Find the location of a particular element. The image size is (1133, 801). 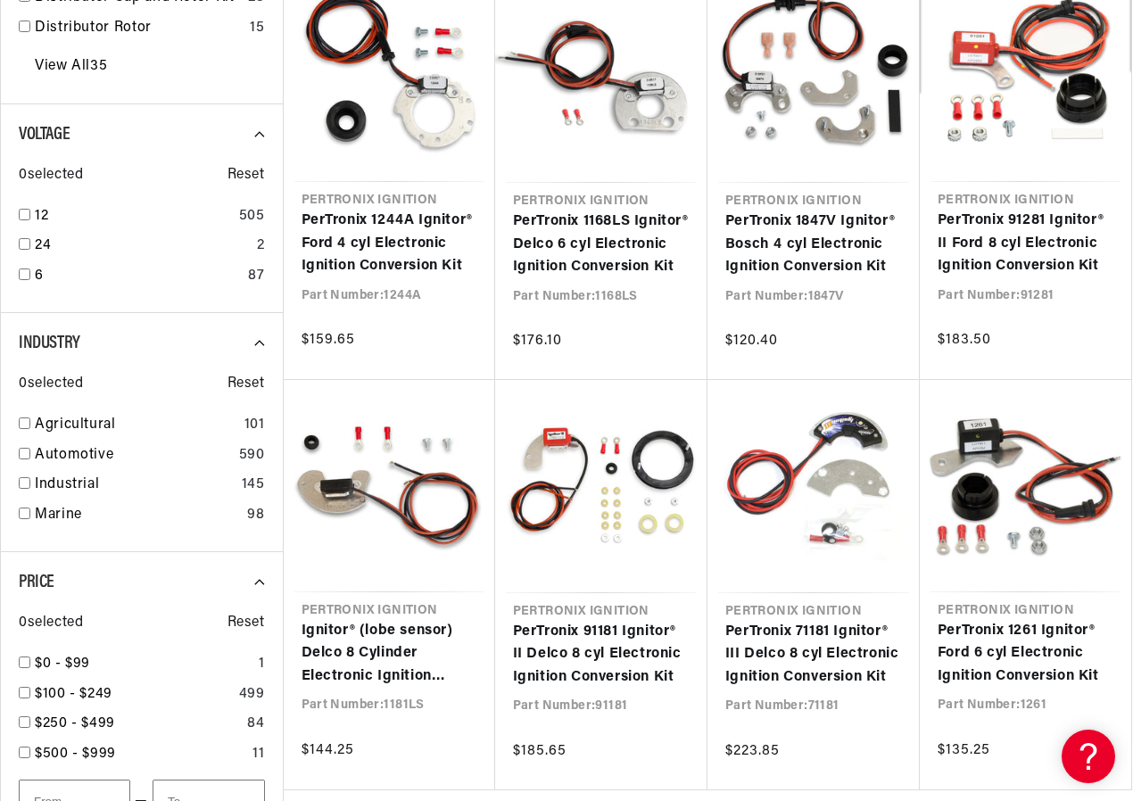

div: 590 is located at coordinates (252, 456).